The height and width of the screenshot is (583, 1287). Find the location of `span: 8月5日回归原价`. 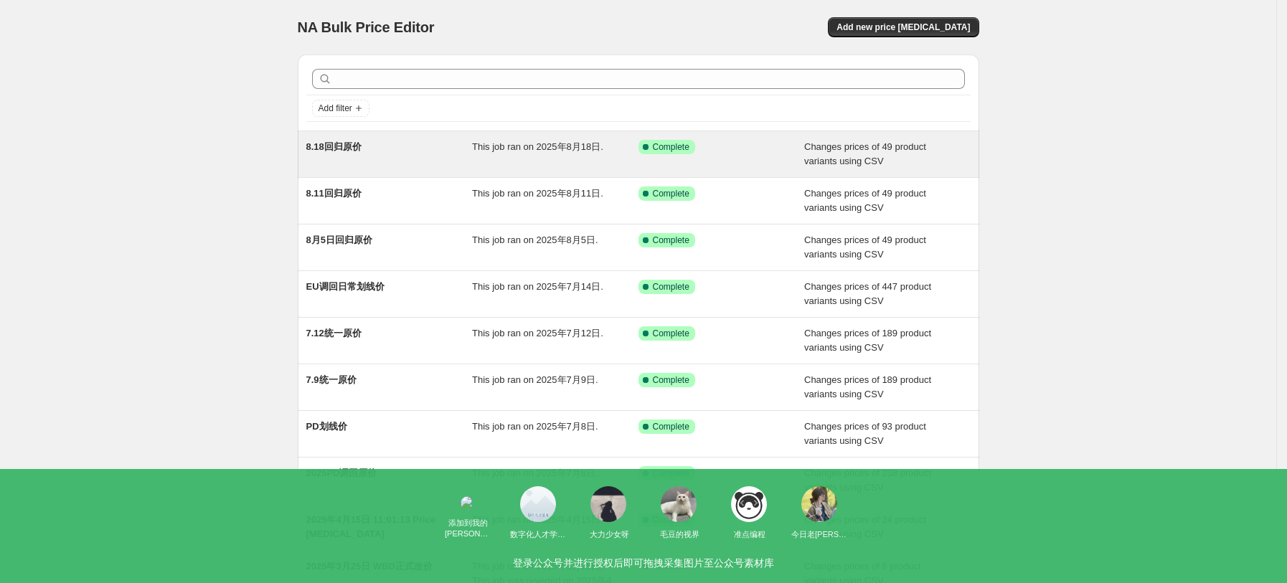

span: 8月5日回归原价 is located at coordinates (339, 240).